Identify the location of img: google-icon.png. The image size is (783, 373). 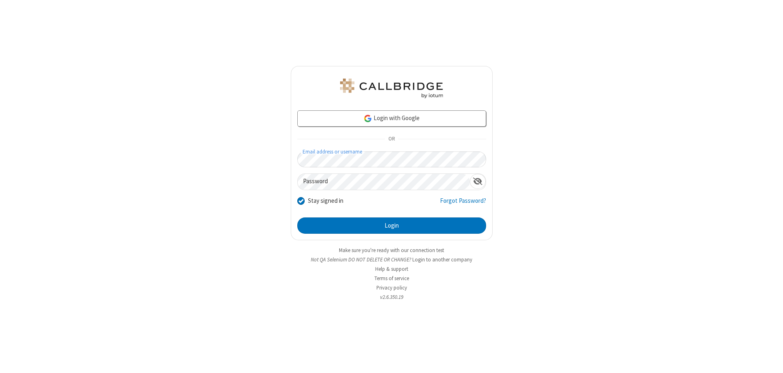
(368, 119).